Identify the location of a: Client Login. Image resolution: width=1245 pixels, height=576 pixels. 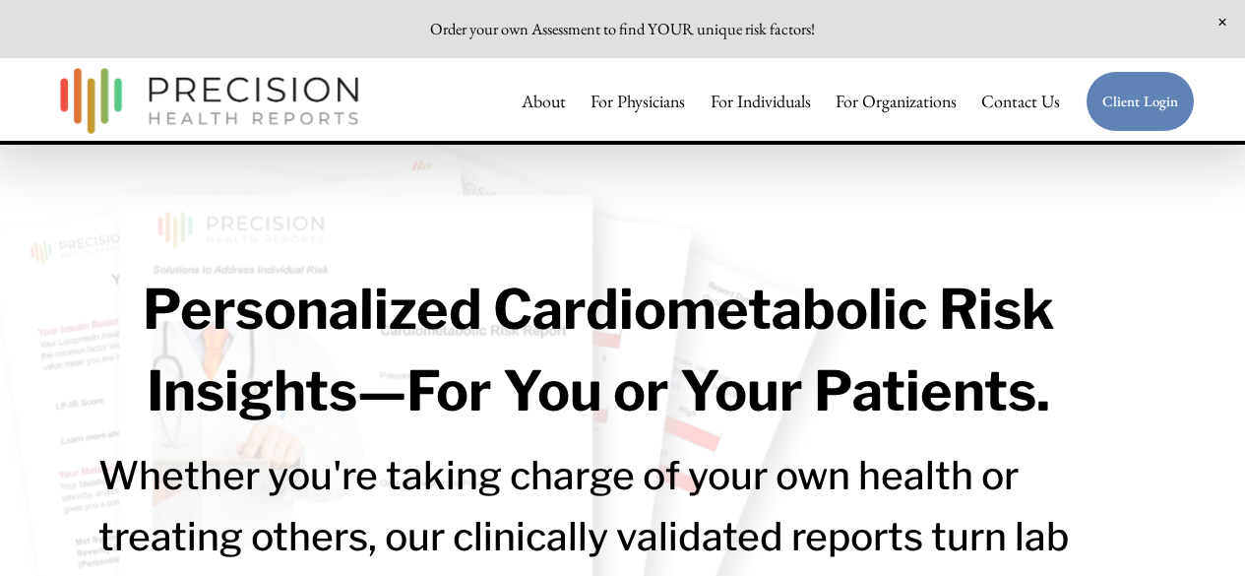
(1141, 101).